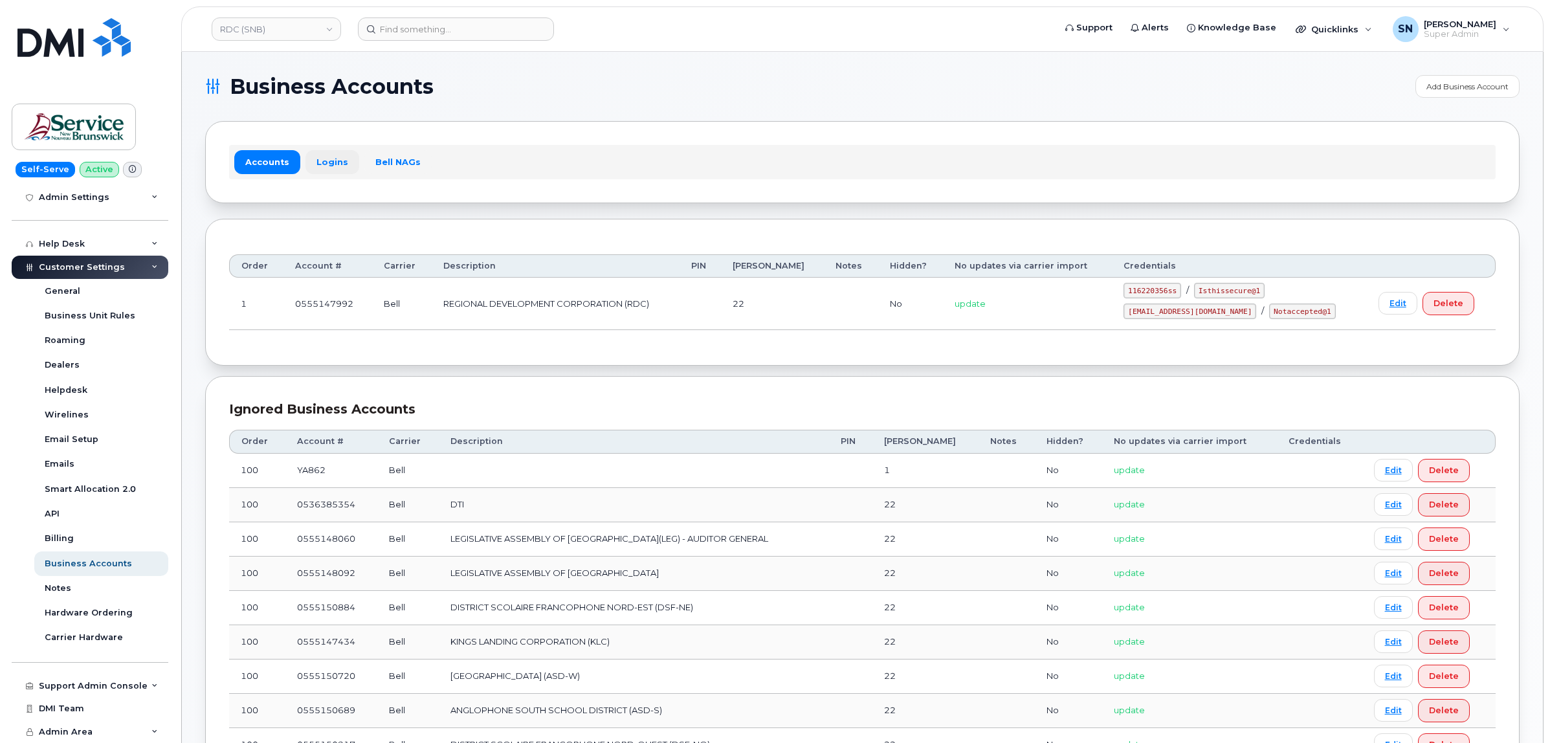 The height and width of the screenshot is (743, 1550). Describe the element at coordinates (1467, 86) in the screenshot. I see `a: Add Business Account` at that location.